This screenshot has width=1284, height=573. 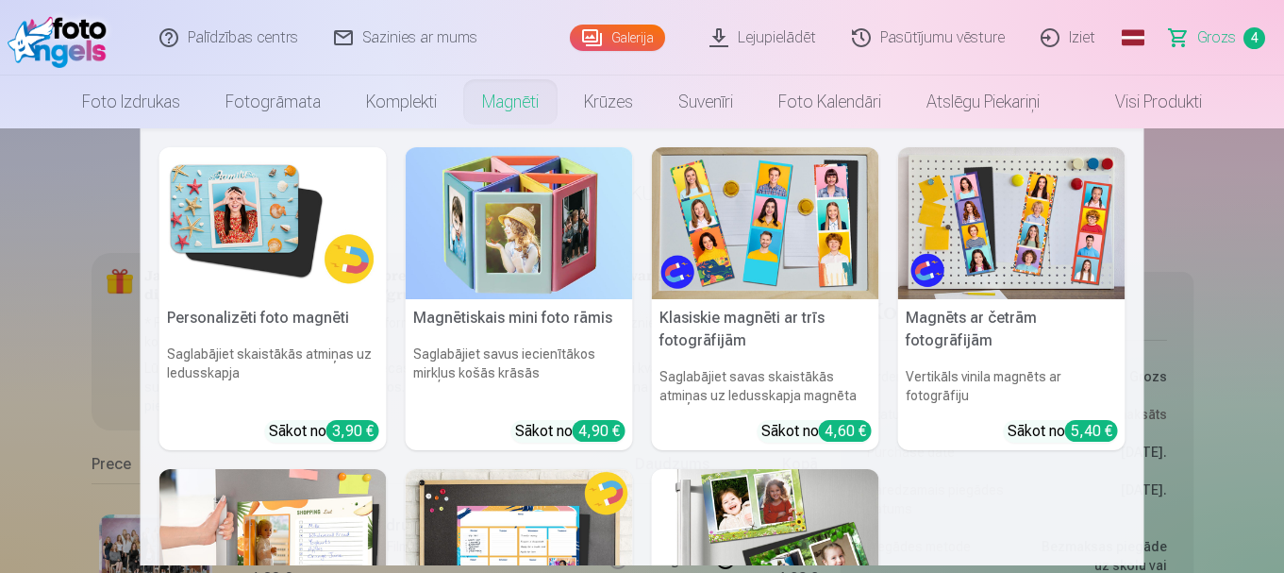 What do you see at coordinates (519, 298) in the screenshot?
I see `a: Magnētiskais mini foto rāmisMagnētiskais mini foto rāmisSaglabājiet savus iecienītākos mirkļus ko...` at bounding box center [519, 298].